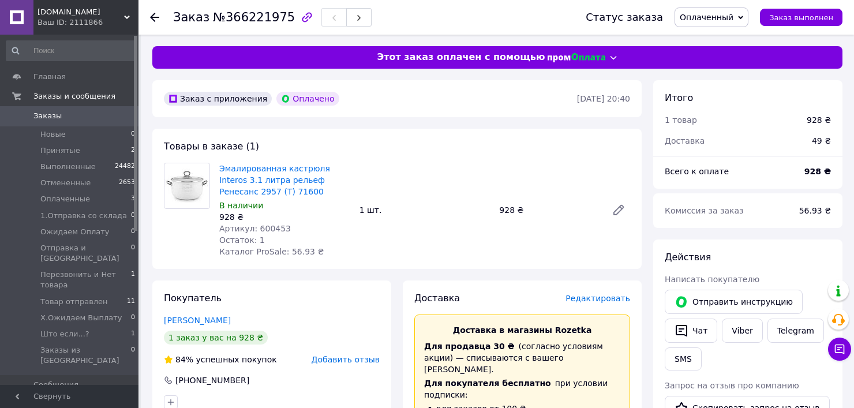  What do you see at coordinates (74, 96) in the screenshot?
I see `span: Заказы и сообщения` at bounding box center [74, 96].